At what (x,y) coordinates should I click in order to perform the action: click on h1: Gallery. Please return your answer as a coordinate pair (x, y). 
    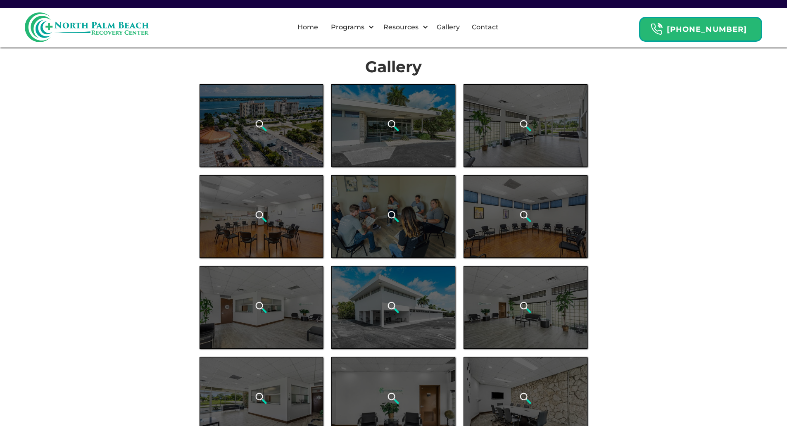
    Looking at the image, I should click on (394, 67).